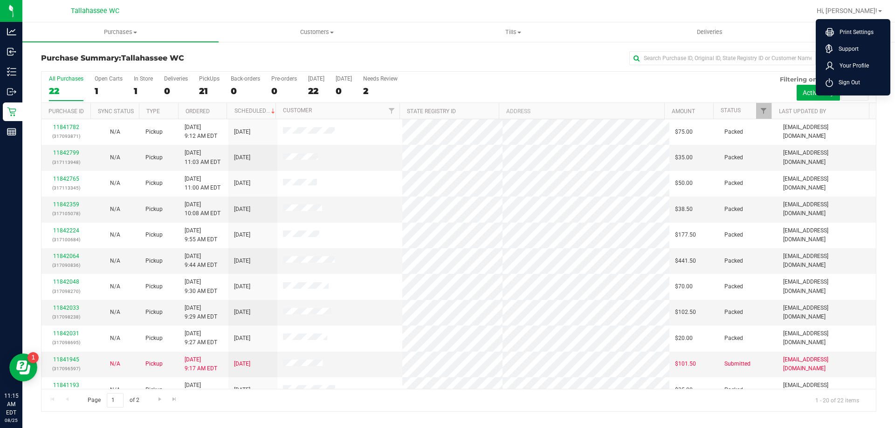 The height and width of the screenshot is (428, 895). I want to click on a: Deliveries, so click(710, 32).